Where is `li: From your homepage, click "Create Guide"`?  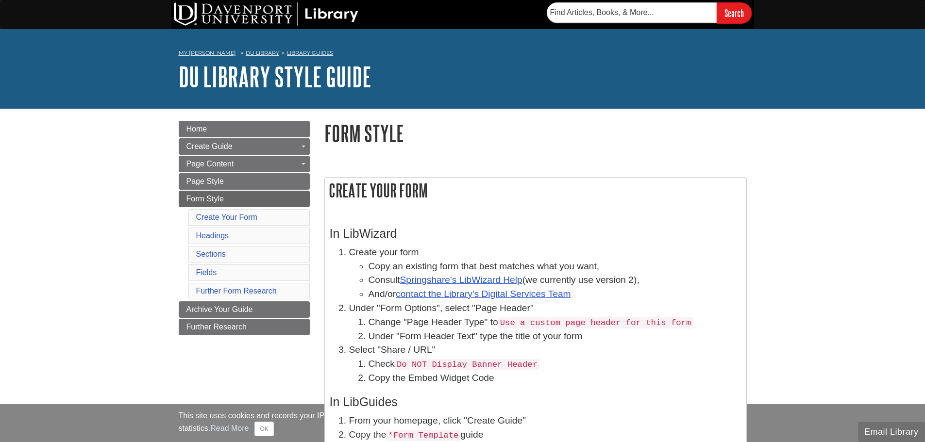 li: From your homepage, click "Create Guide" is located at coordinates (545, 421).